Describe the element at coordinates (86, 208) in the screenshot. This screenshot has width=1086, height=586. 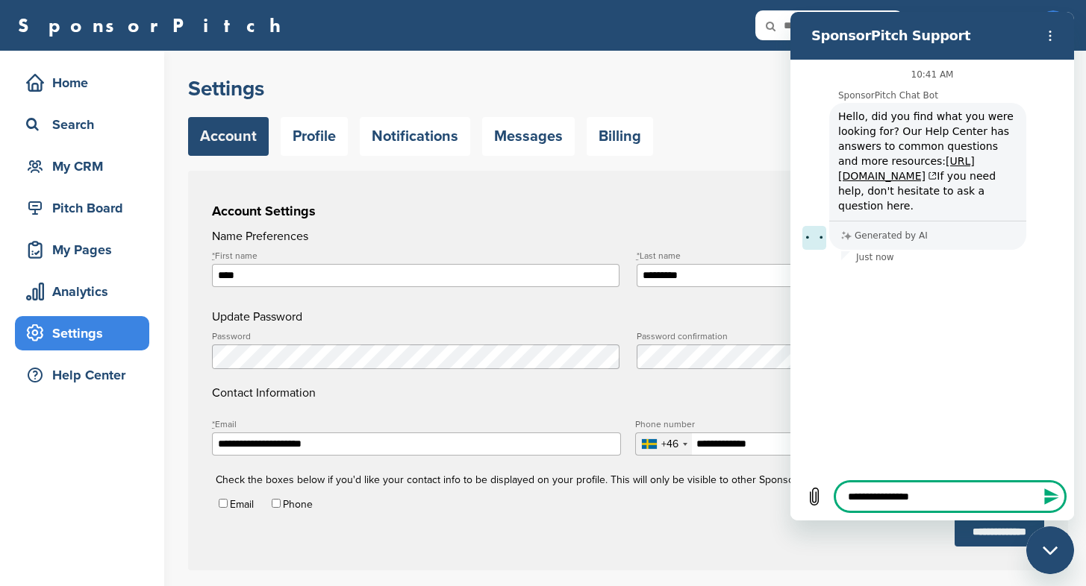
I see `div: Pitch Board` at that location.